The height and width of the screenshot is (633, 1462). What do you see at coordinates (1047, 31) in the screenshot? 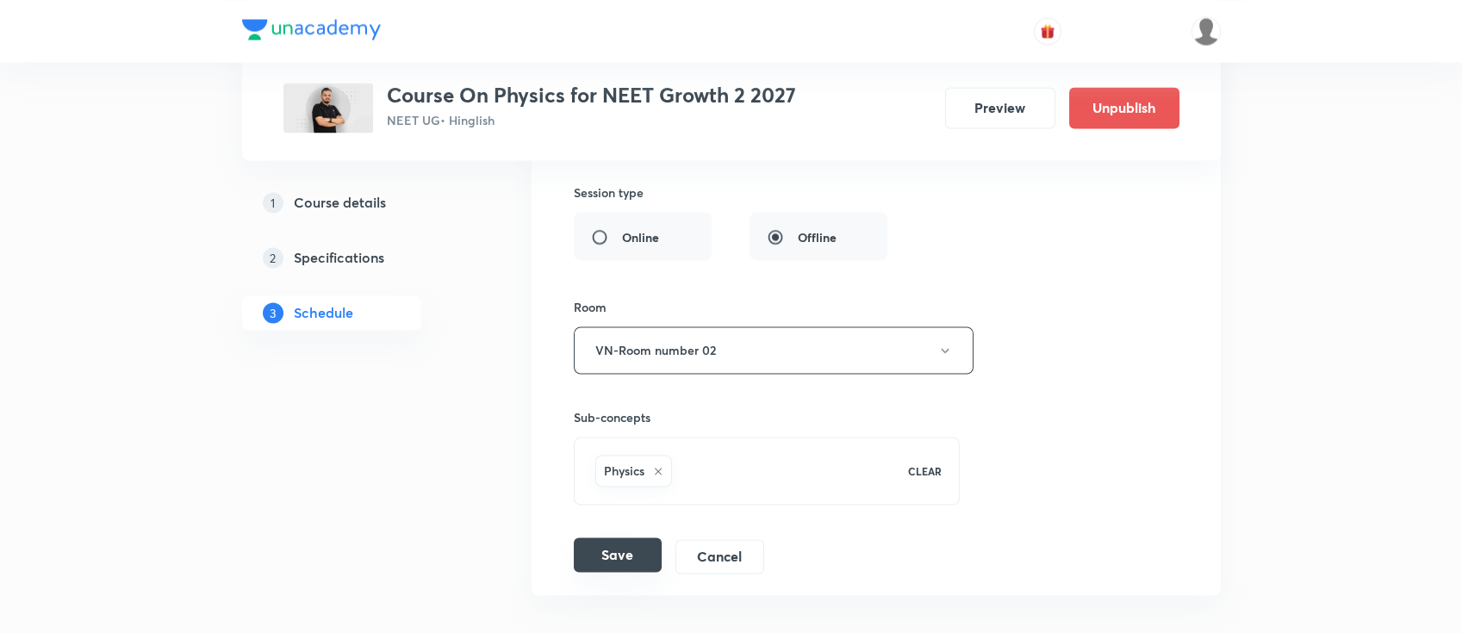
I see `img: avatar` at bounding box center [1047, 31].